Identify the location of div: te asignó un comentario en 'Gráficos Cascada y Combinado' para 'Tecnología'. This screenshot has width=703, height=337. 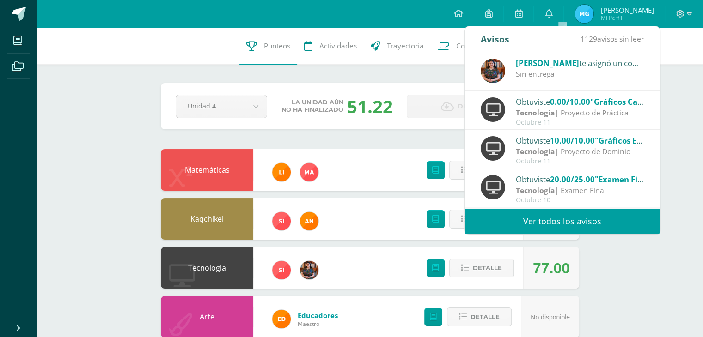
(580, 63).